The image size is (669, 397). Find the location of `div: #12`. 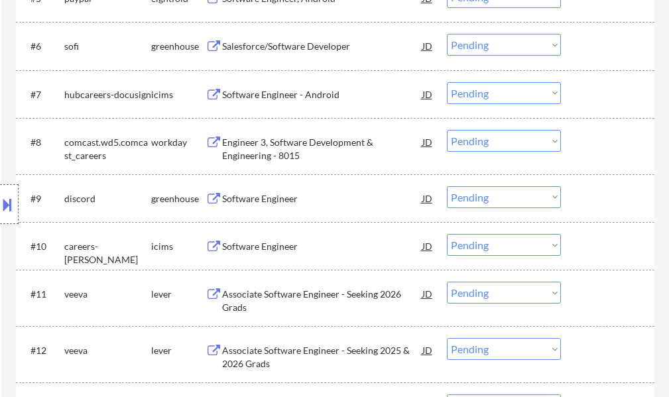

div: #12 is located at coordinates (42, 351).